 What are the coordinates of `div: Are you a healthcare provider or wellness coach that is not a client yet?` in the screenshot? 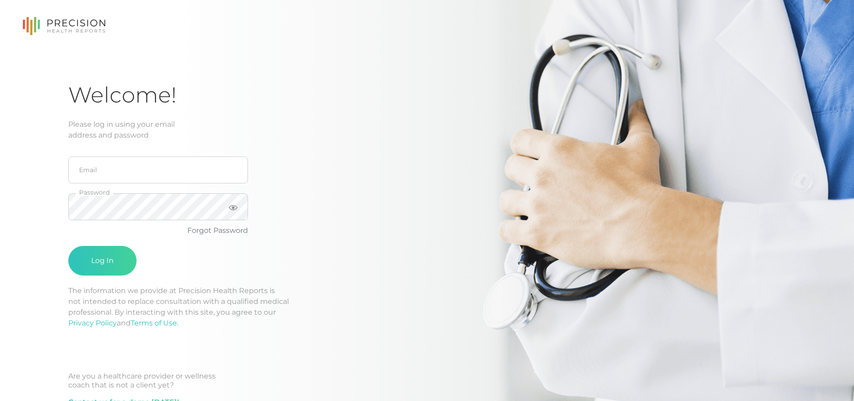 It's located at (427, 380).